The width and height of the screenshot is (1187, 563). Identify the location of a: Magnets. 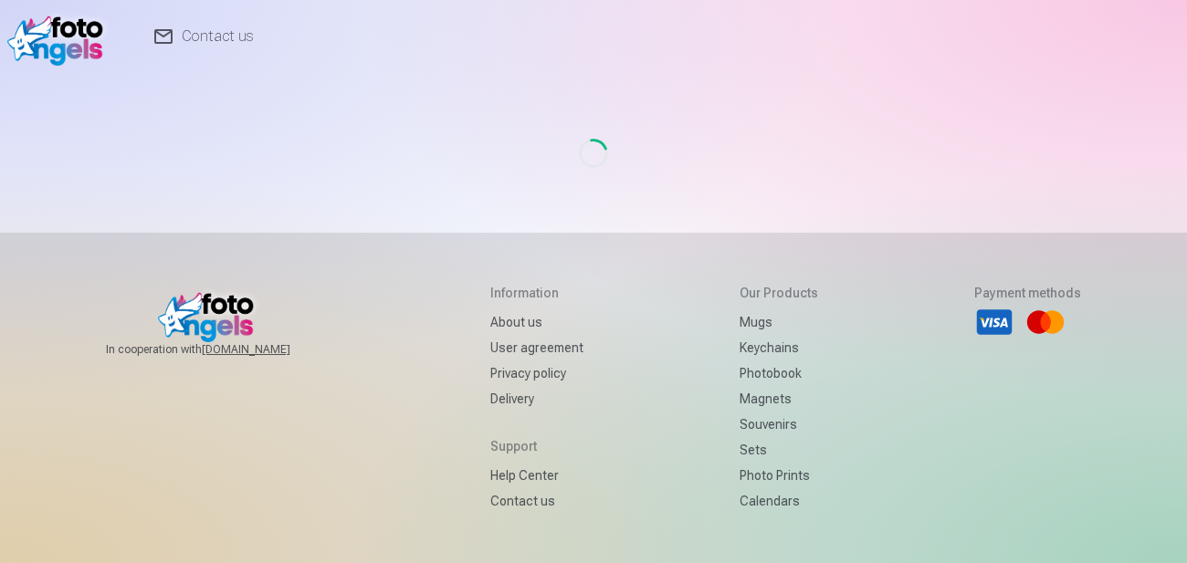
(779, 399).